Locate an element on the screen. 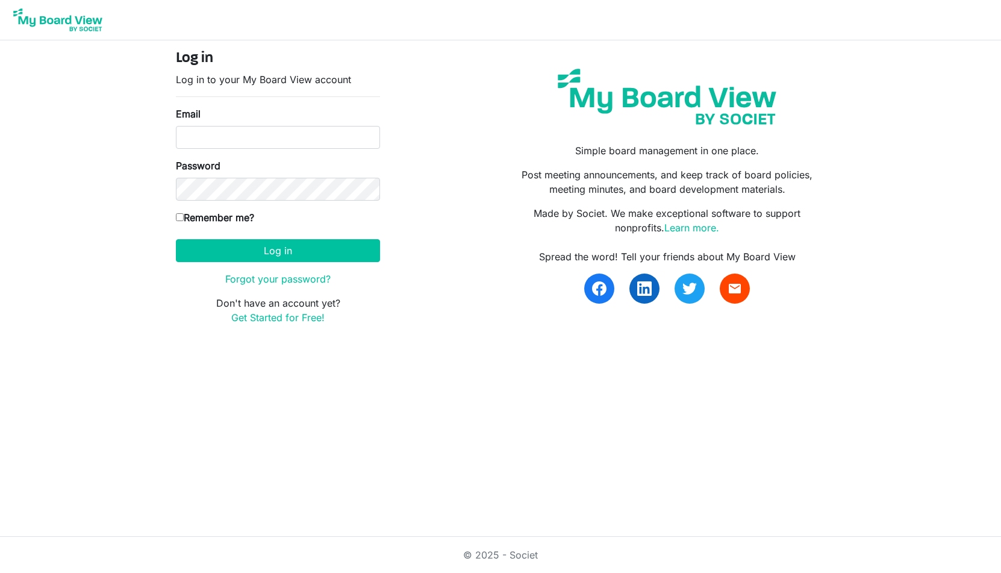 This screenshot has height=573, width=1001. p: Simple board management in one place. is located at coordinates (667, 151).